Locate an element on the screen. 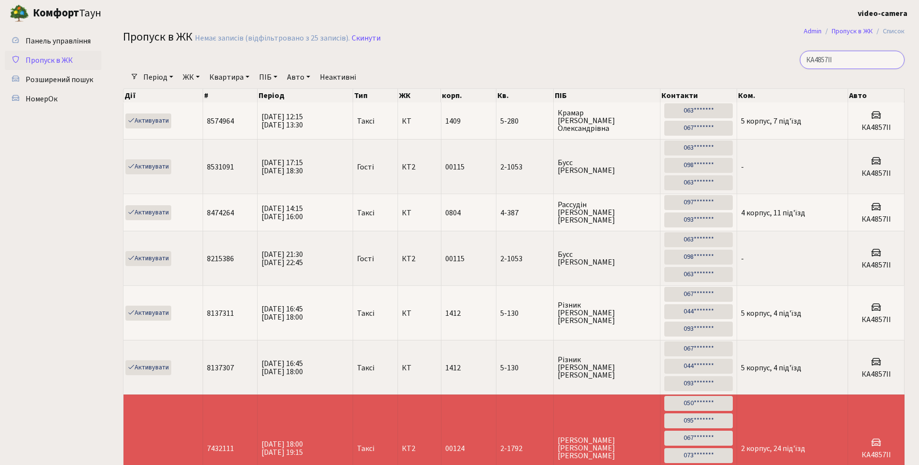 This screenshot has width=919, height=465. span: 8137307 is located at coordinates (221, 368).